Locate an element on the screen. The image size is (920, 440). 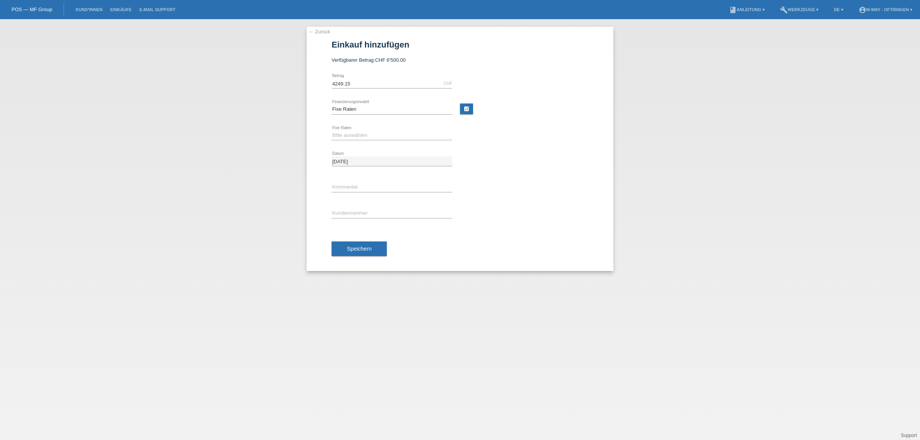
a: account_circlem-way - Oftringen ▾ is located at coordinates (885, 10).